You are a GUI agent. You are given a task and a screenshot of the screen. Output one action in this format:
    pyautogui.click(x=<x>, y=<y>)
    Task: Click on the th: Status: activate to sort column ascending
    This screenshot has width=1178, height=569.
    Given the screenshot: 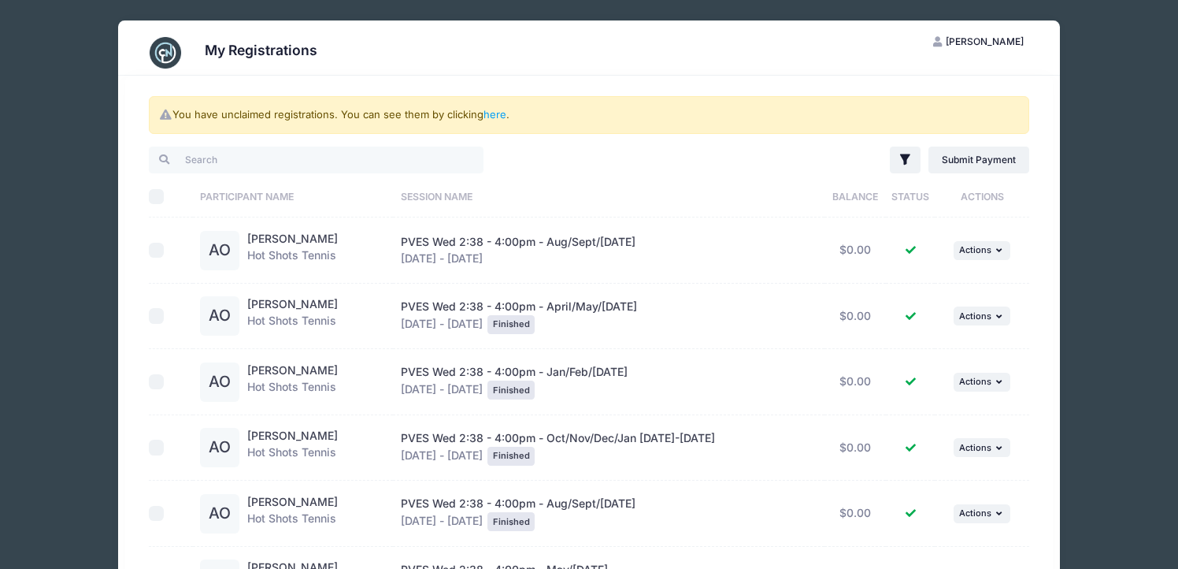 What is the action you would take?
    pyautogui.click(x=910, y=196)
    